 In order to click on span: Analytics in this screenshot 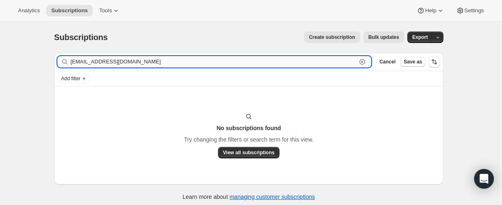, I will do `click(29, 11)`.